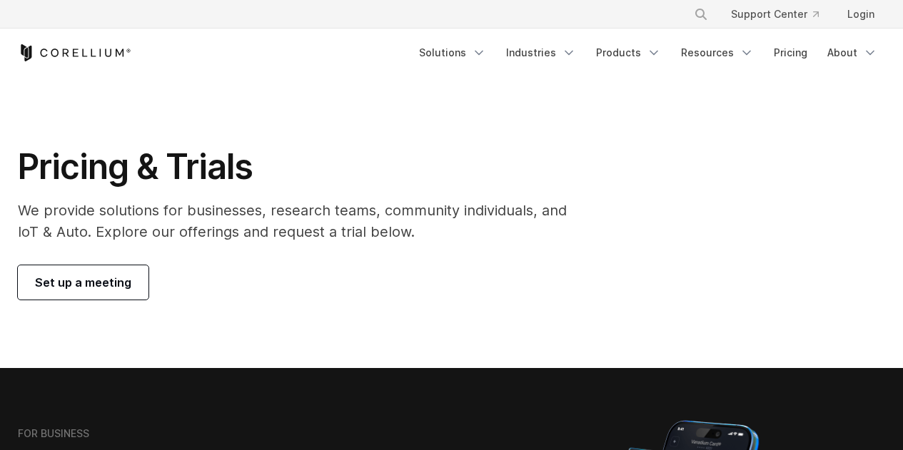 The height and width of the screenshot is (450, 903). Describe the element at coordinates (74, 53) in the screenshot. I see `a: Corellium Home` at that location.